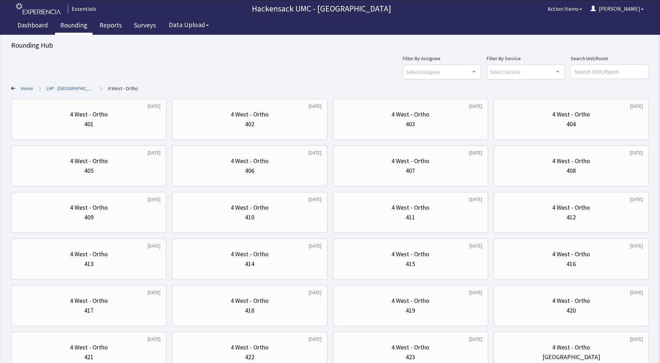  What do you see at coordinates (571, 218) in the screenshot?
I see `div: 412` at bounding box center [571, 218].